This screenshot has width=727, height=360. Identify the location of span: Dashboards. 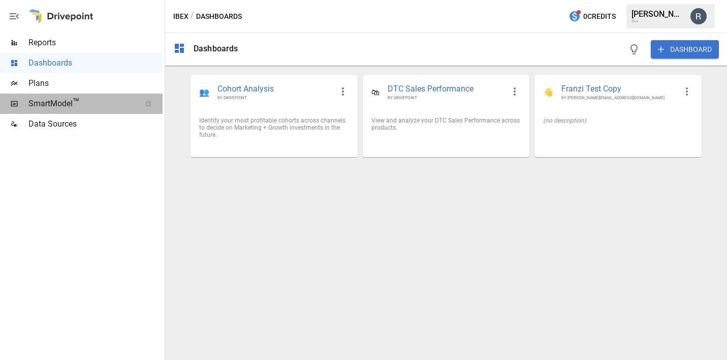
(96, 63).